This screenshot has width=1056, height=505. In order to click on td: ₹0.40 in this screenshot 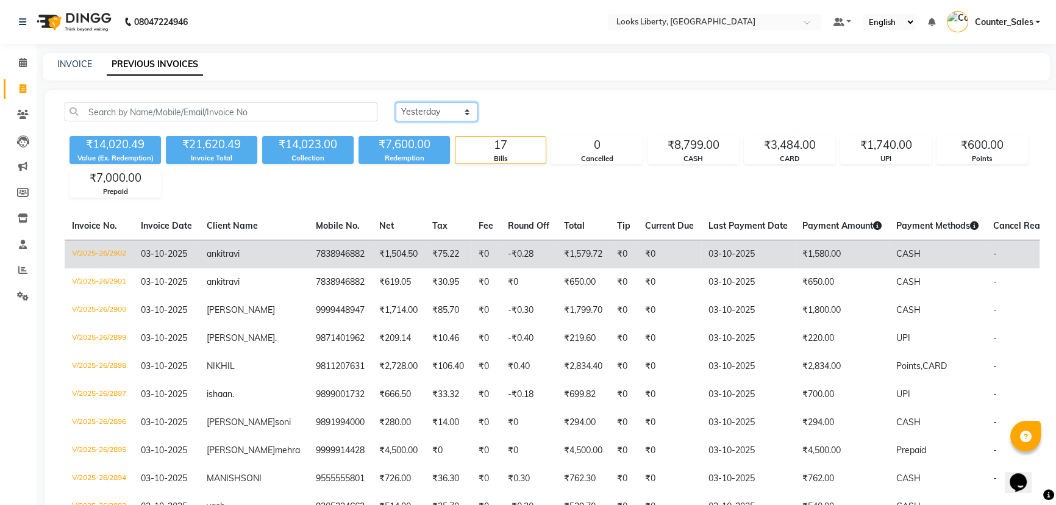, I will do `click(529, 367)`.